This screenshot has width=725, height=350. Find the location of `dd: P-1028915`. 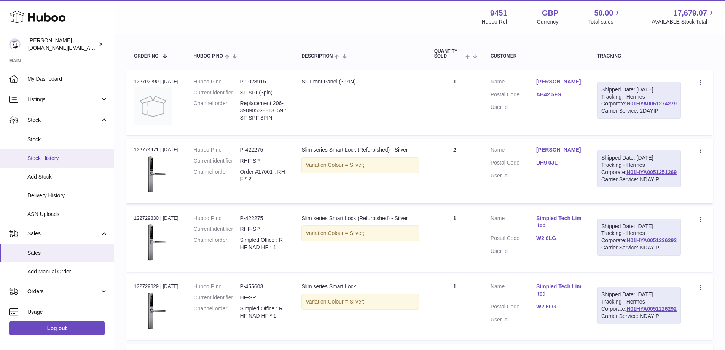

dd: P-1028915 is located at coordinates (263, 81).